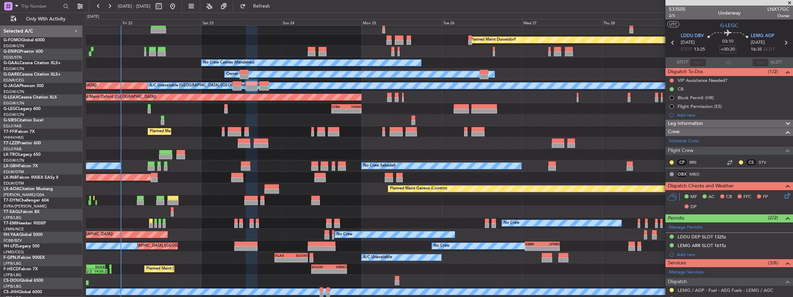 Image resolution: width=793 pixels, height=297 pixels. I want to click on span: 03:10, so click(728, 42).